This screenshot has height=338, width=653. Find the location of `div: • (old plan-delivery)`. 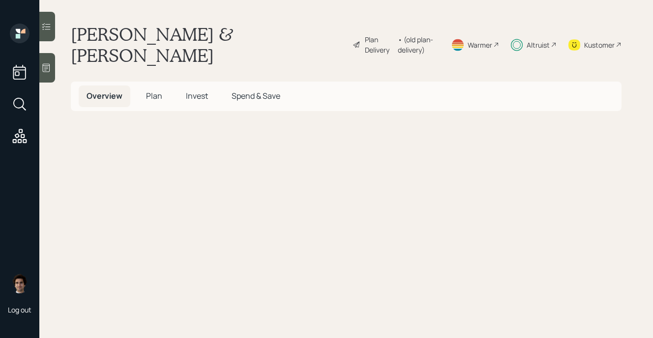

div: • (old plan-delivery) is located at coordinates (418, 45).